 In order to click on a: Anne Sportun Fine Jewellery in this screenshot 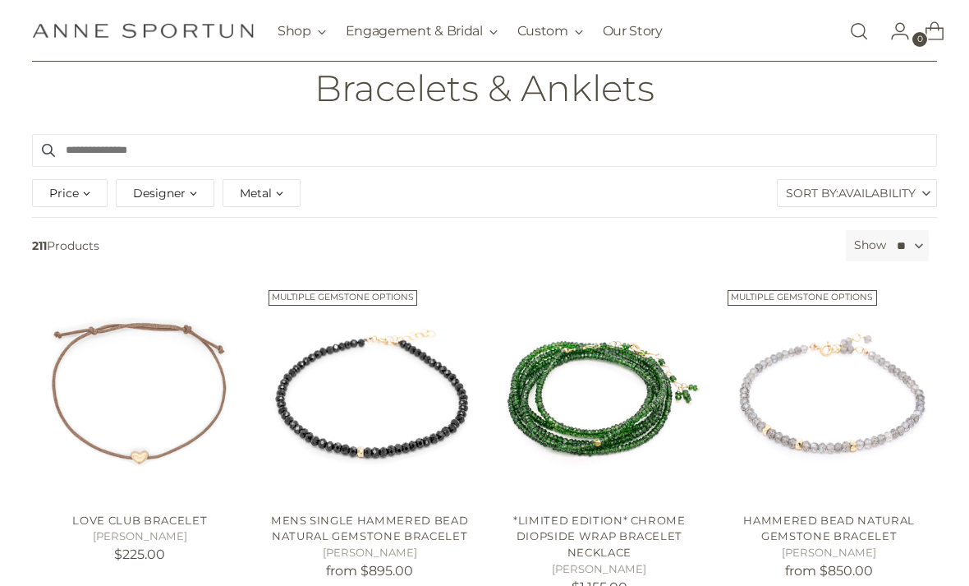, I will do `click(143, 30)`.